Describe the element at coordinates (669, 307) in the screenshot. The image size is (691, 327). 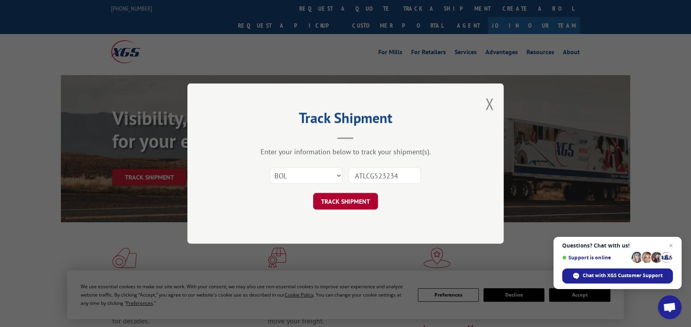
I see `a: Open chat` at that location.